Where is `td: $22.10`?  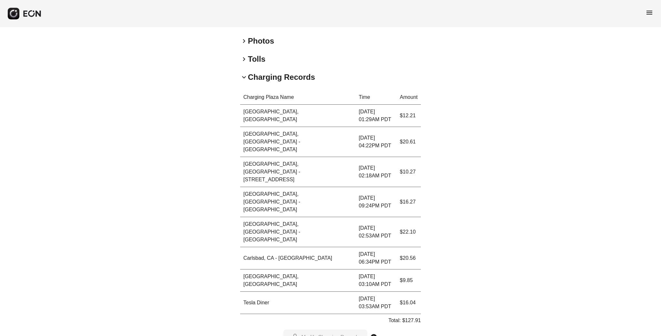 td: $22.10 is located at coordinates (409, 232).